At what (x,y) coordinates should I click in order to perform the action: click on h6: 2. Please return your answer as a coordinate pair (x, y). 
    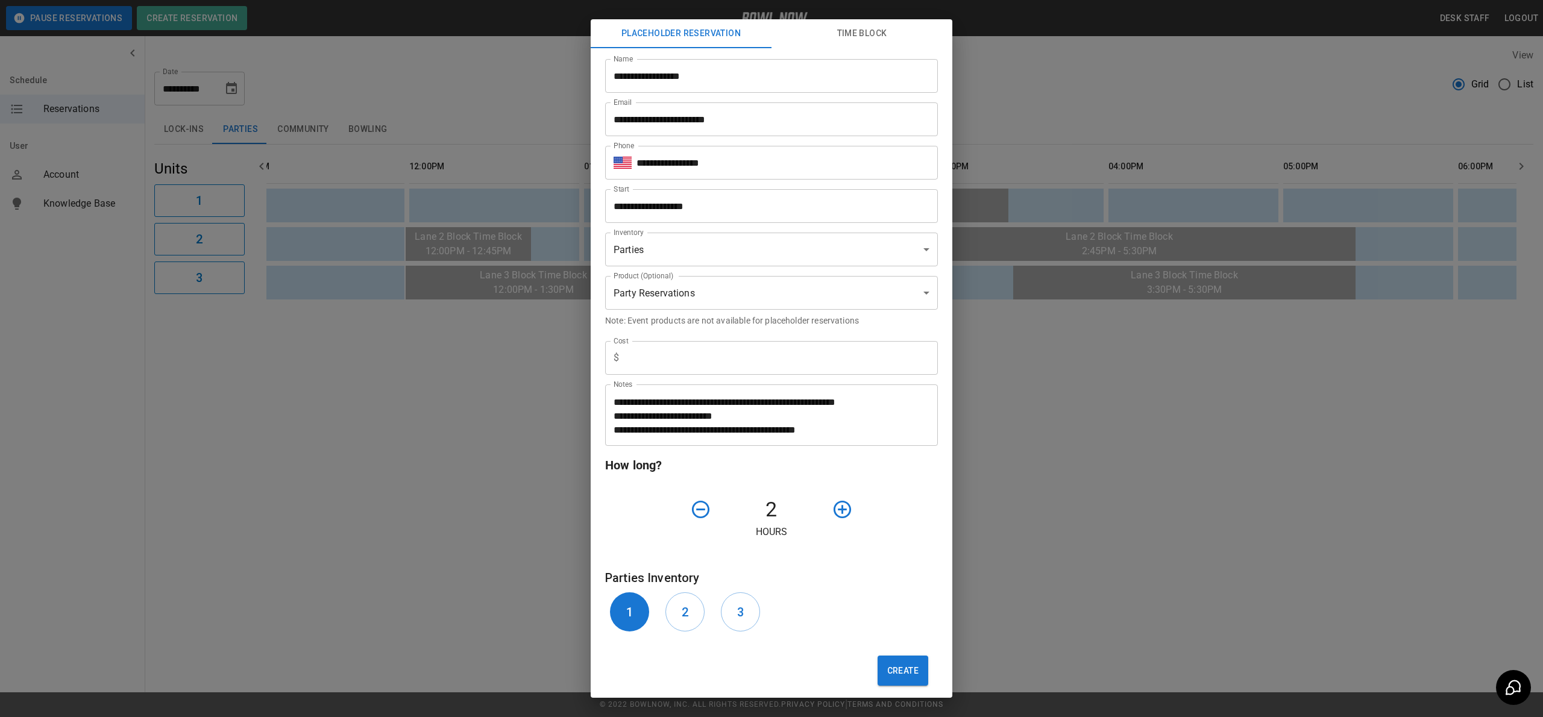
    Looking at the image, I should click on (685, 612).